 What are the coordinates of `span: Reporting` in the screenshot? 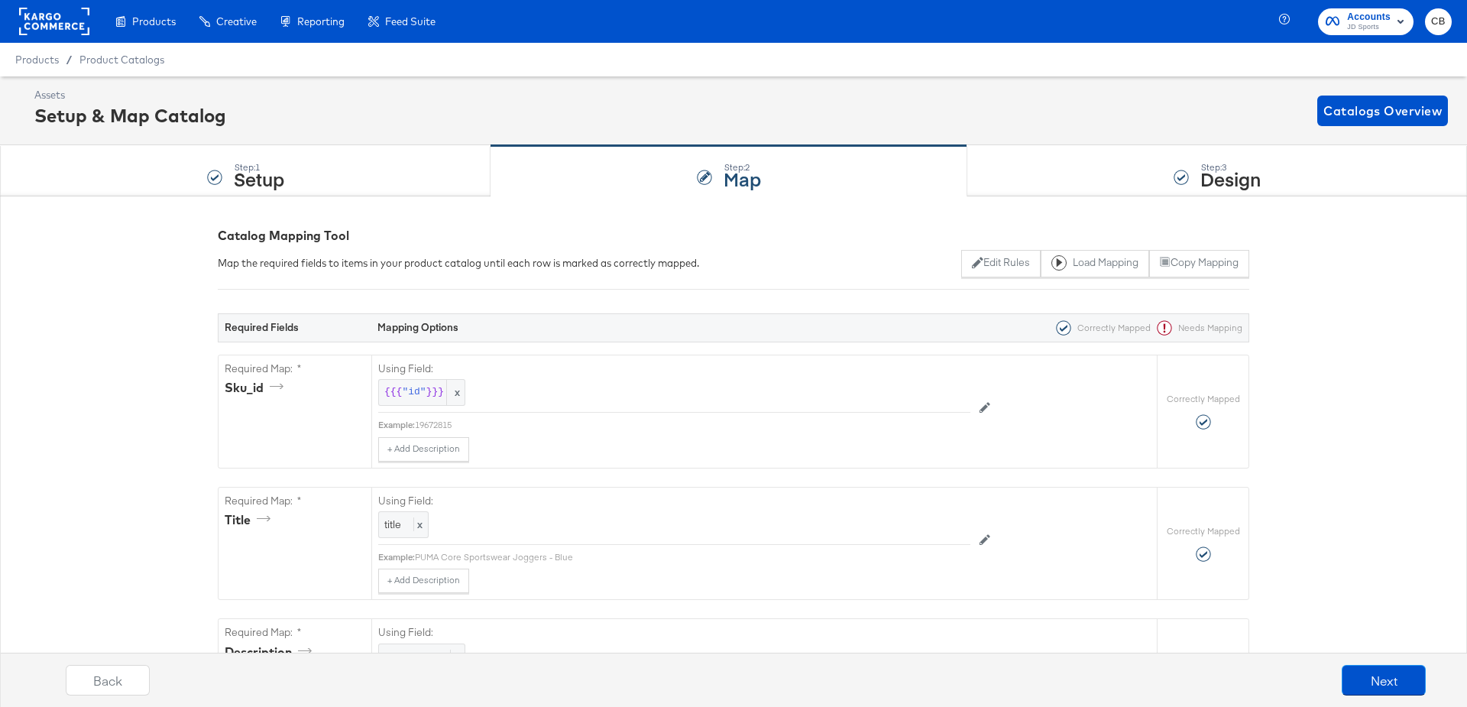 It's located at (321, 21).